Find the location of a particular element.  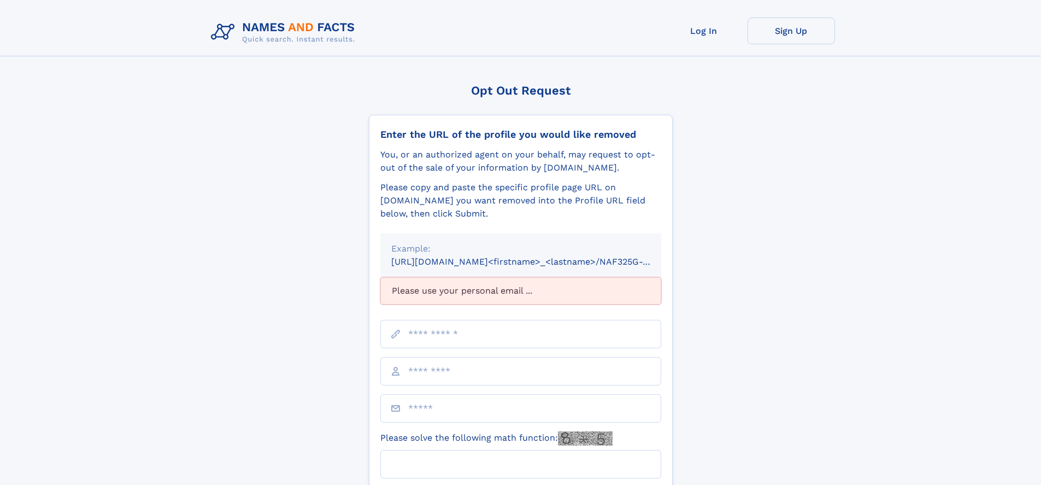

div: Enter the URL of the profile you would like removed is located at coordinates (521, 134).